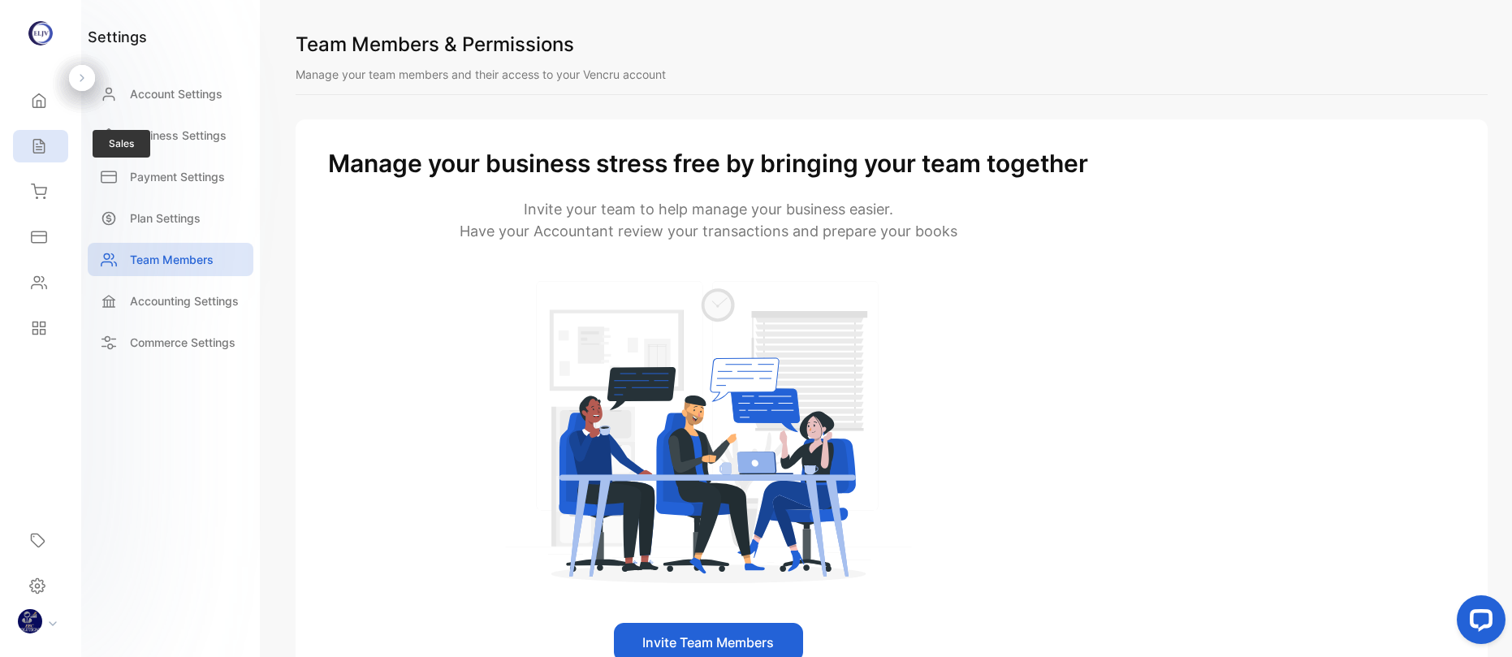 The image size is (1512, 657). Describe the element at coordinates (176, 93) in the screenshot. I see `p: Account Settings` at that location.